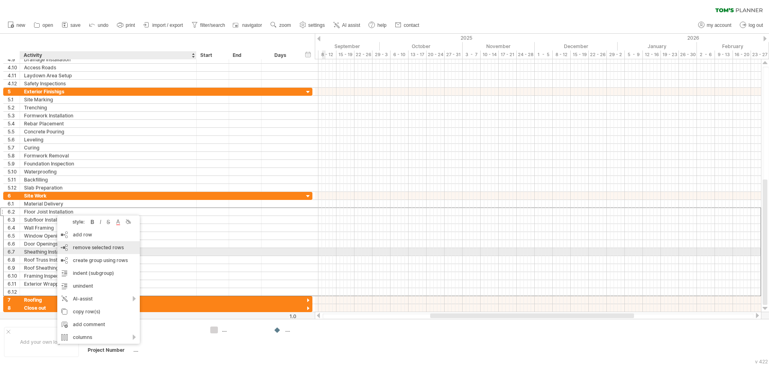 This screenshot has width=769, height=365. What do you see at coordinates (208, 25) in the screenshot?
I see `a: filter/search` at bounding box center [208, 25].